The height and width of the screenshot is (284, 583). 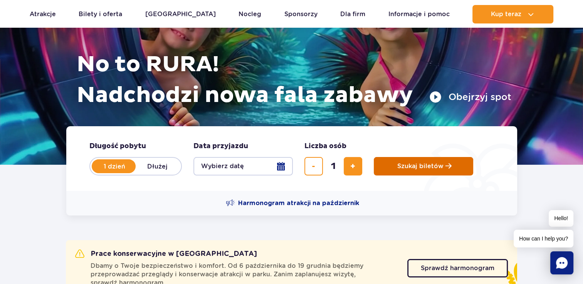 I want to click on button: usuń bilet, so click(x=314, y=166).